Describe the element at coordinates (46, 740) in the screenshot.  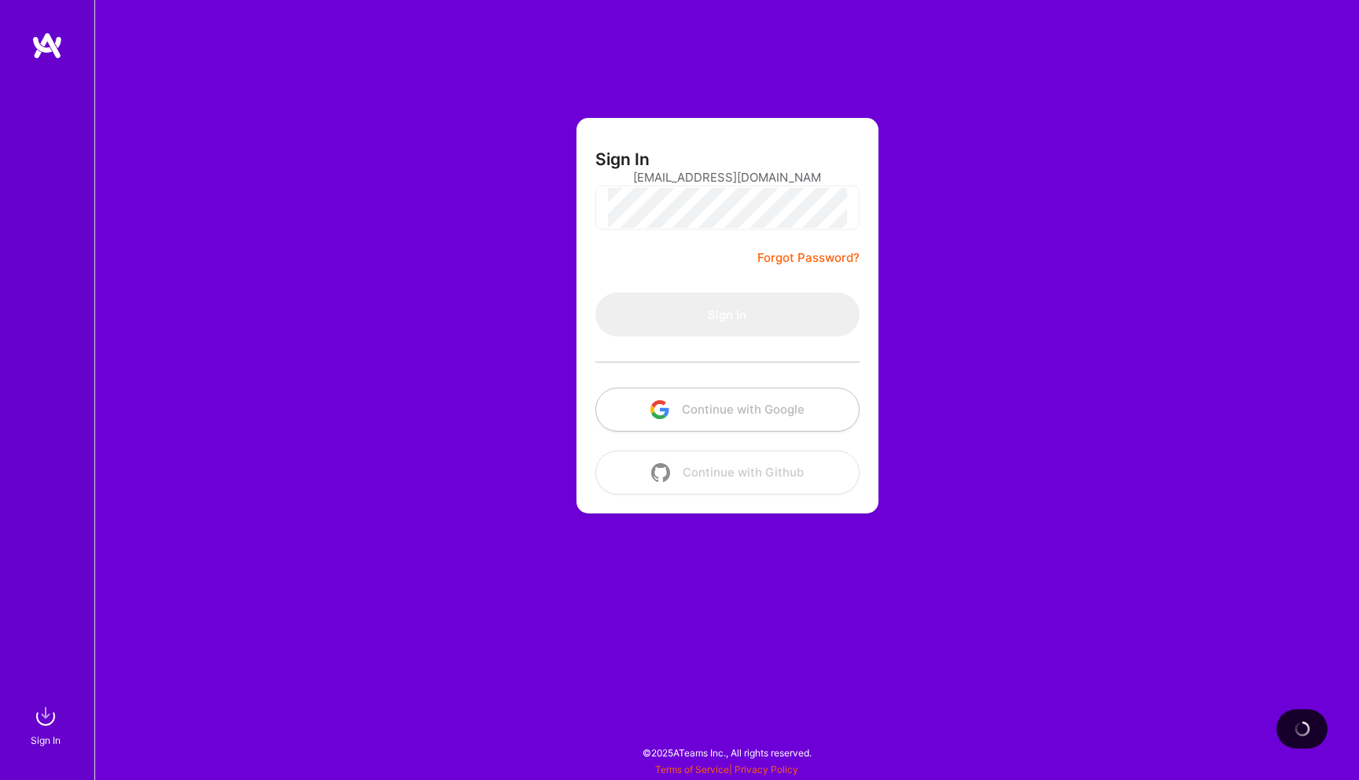
I see `div: Sign In` at that location.